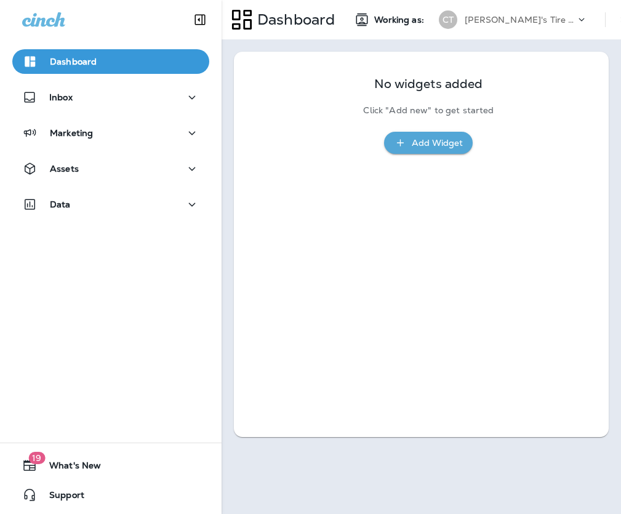 The height and width of the screenshot is (514, 621). I want to click on span: Working as:, so click(400, 20).